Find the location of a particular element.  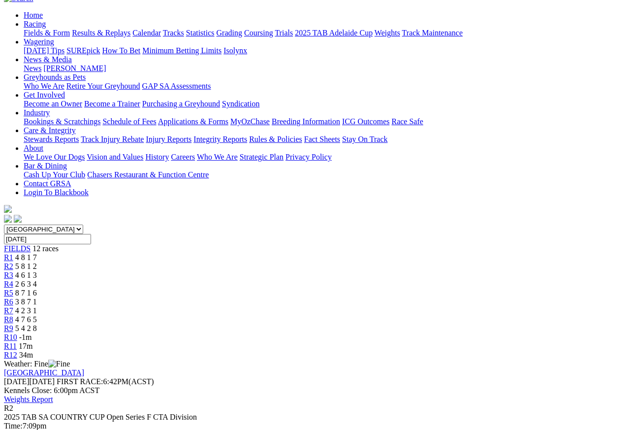

span: 4 8 1 7 is located at coordinates (26, 257).